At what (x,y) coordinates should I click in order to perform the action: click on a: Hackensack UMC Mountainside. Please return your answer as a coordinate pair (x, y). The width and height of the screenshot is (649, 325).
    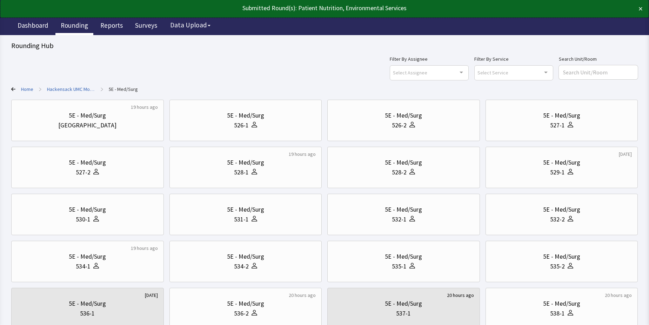
    Looking at the image, I should click on (71, 89).